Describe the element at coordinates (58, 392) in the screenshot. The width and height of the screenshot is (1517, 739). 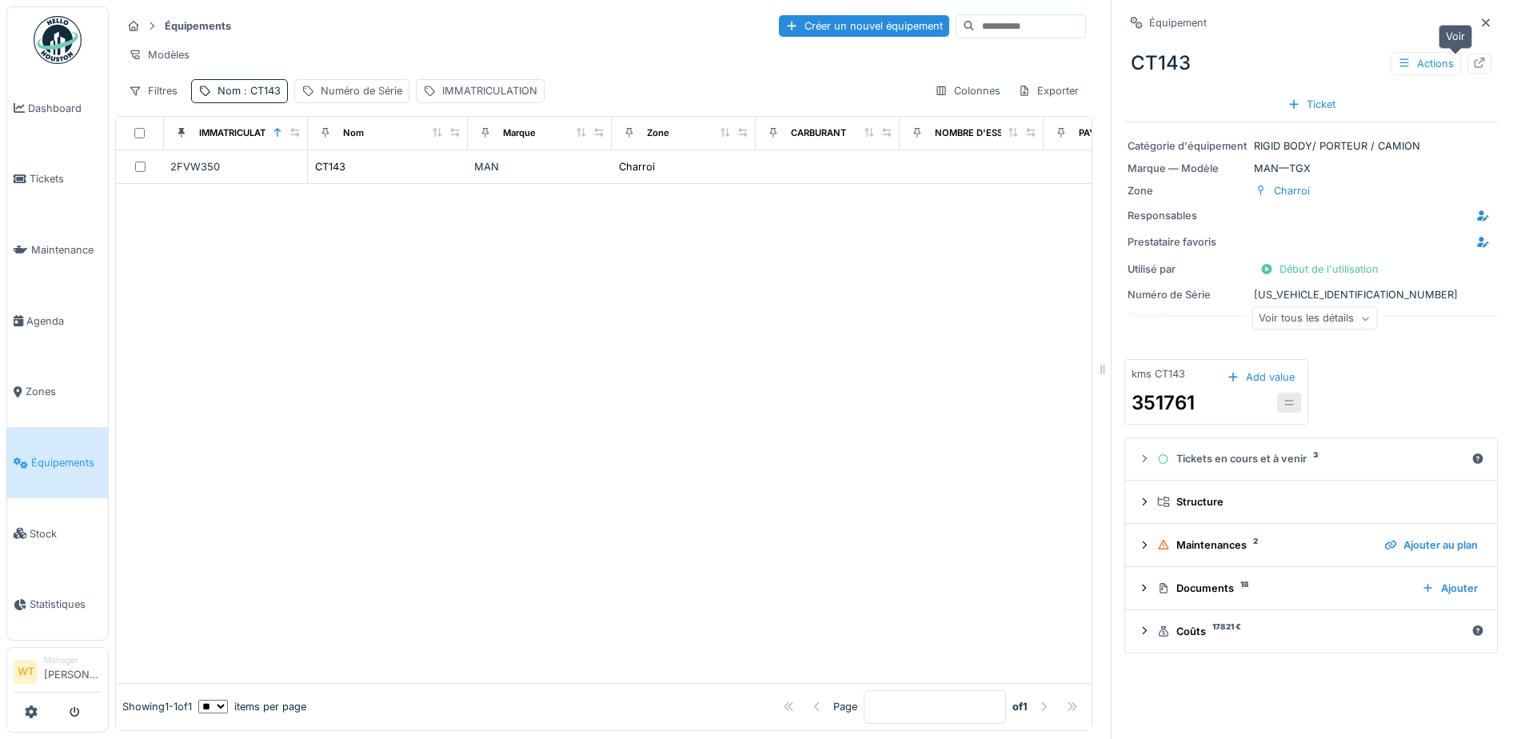
I see `a: Zones` at that location.